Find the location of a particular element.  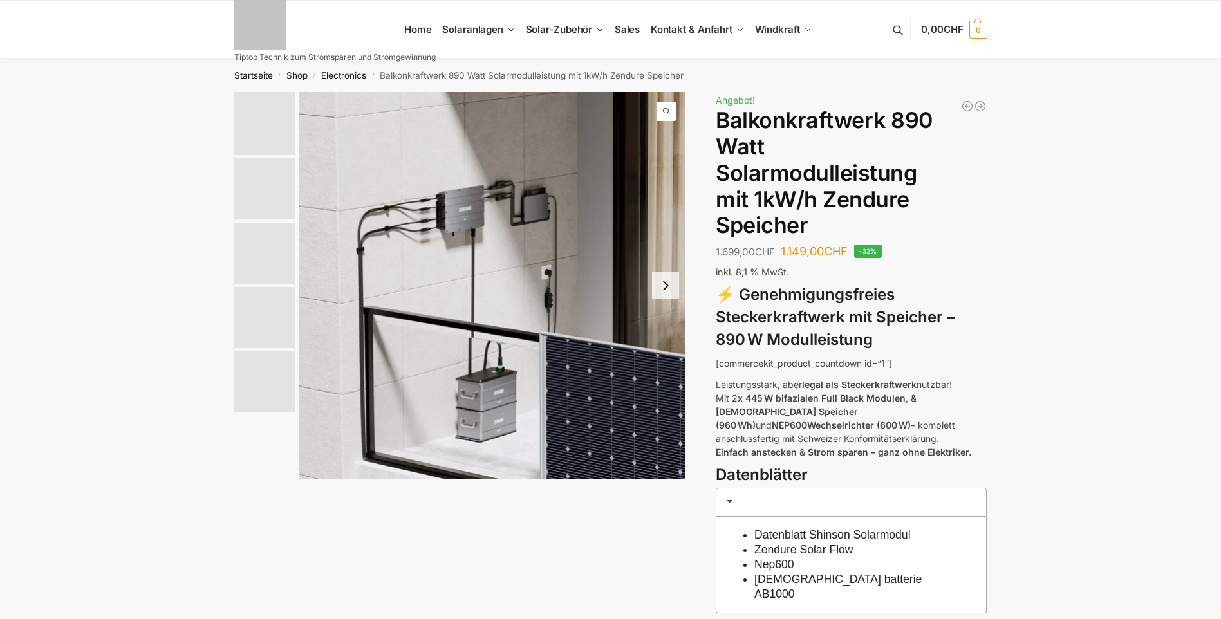

h3: ⚡ Genehmigungsfreies Steckerkraftwerk mit Speicher – 890 W Modulleistung is located at coordinates (851, 317).